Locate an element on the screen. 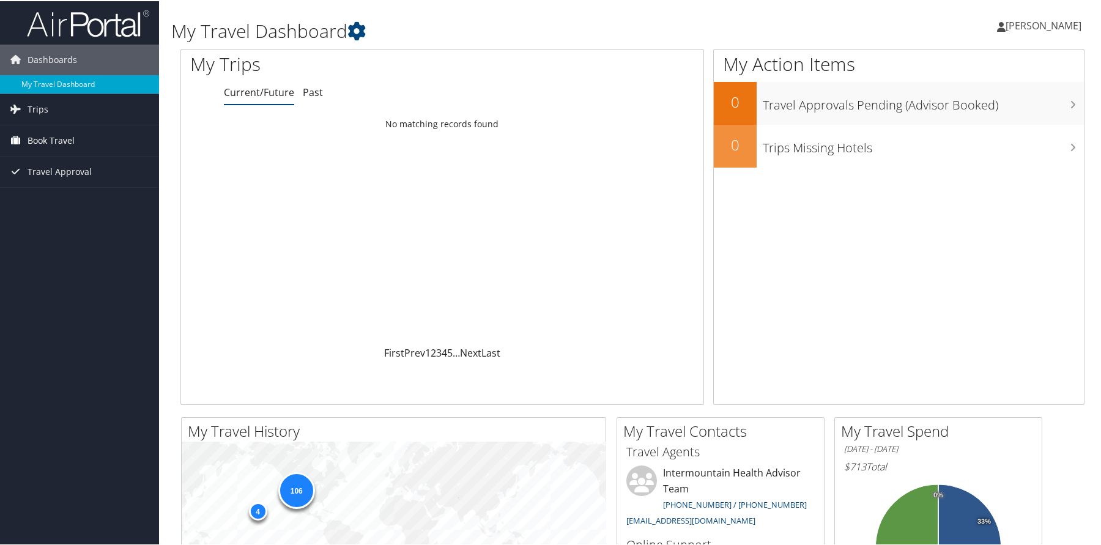 The image size is (1101, 545). a: 0Trips Missing Hotels is located at coordinates (899, 145).